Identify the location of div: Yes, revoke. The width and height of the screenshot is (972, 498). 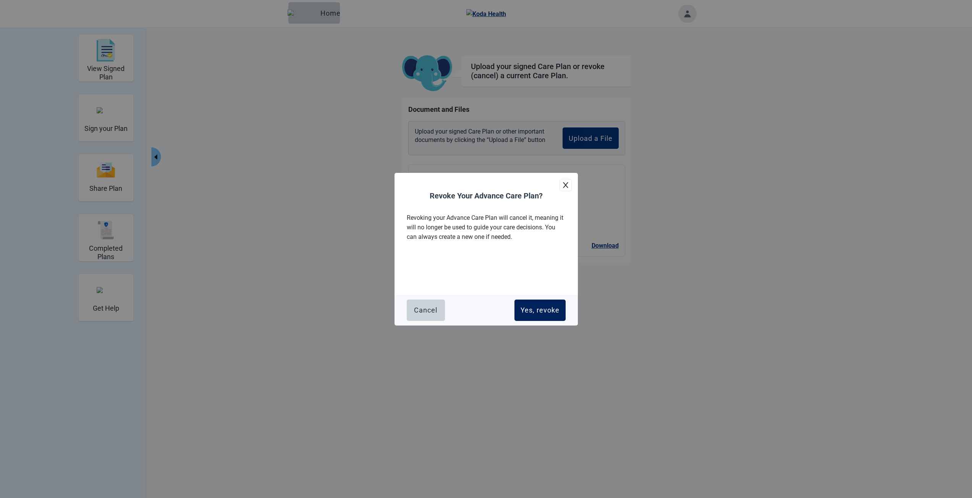
(540, 310).